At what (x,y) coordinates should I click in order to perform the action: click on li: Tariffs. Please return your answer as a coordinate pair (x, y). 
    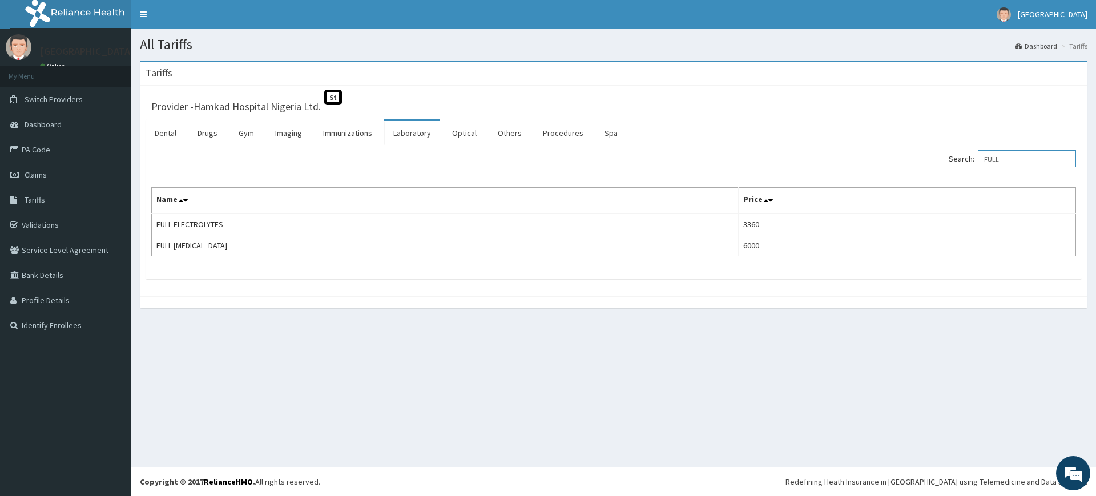
    Looking at the image, I should click on (1073, 46).